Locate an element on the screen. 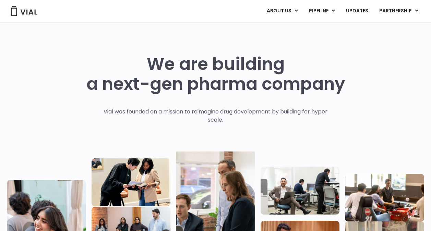  img: Three people working in an office is located at coordinates (300, 190).